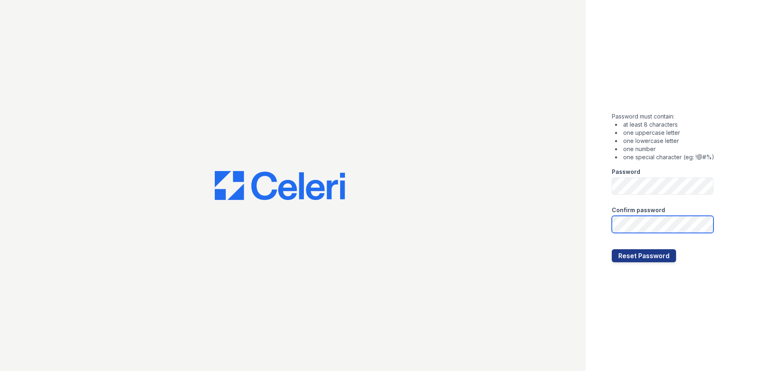  Describe the element at coordinates (665, 141) in the screenshot. I see `li: one lowercase letter` at that location.